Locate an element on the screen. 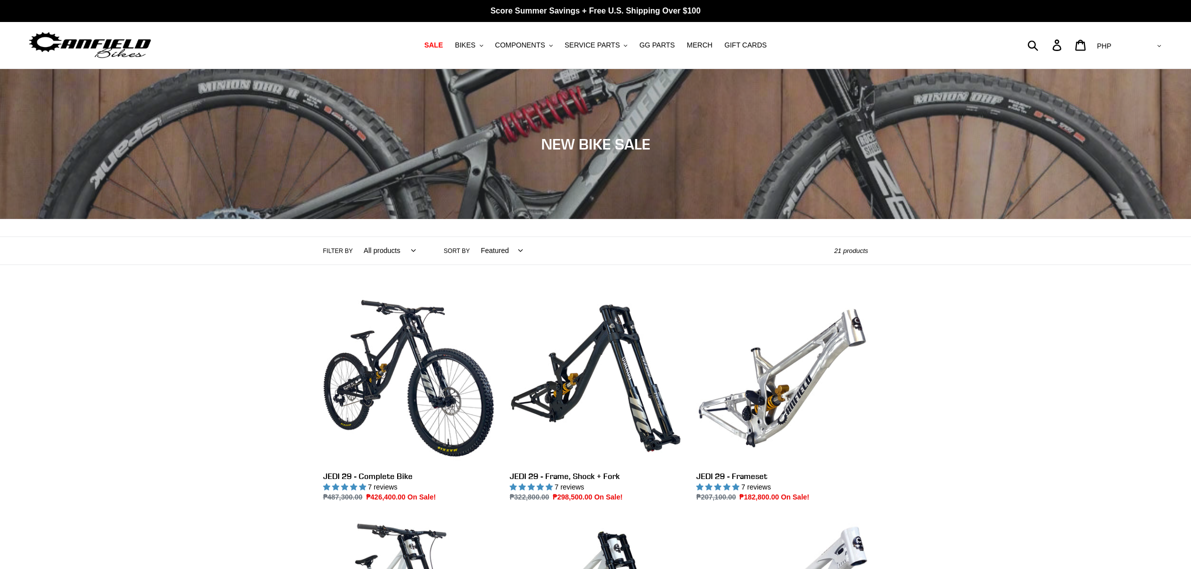 This screenshot has height=569, width=1191. a: SALE is located at coordinates (433, 45).